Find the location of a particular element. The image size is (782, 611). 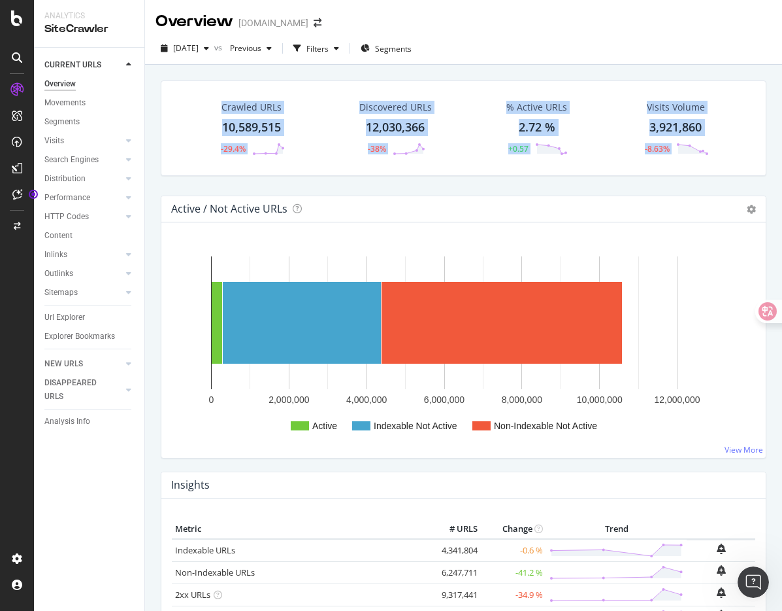

button: Segments is located at coordinates (386, 48).